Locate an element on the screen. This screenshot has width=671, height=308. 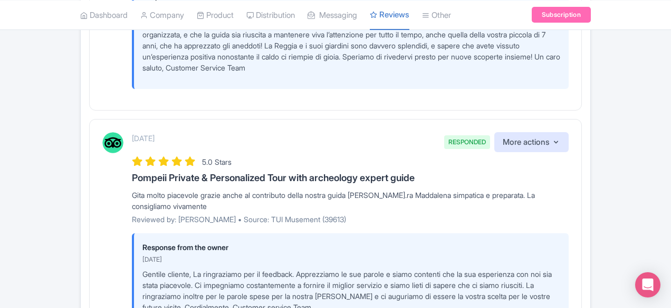
div: Open Intercom Messenger is located at coordinates (647, 285).